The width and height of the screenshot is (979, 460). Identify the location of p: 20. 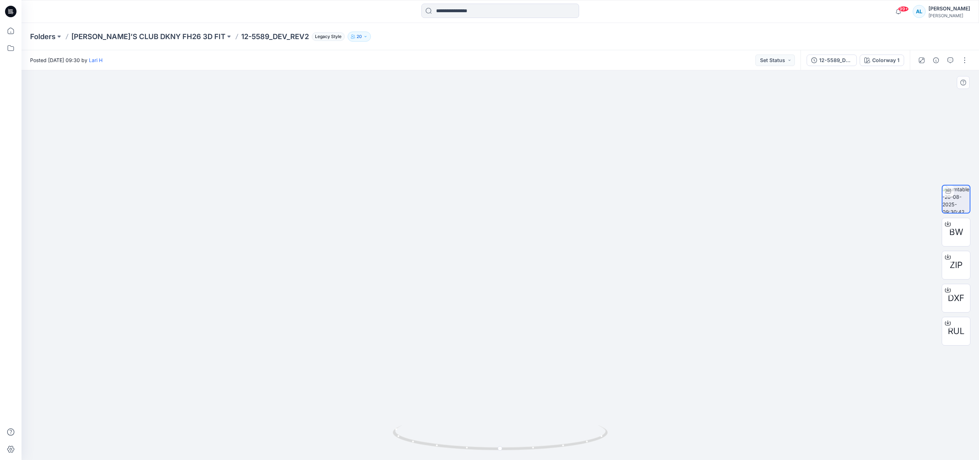
(359, 37).